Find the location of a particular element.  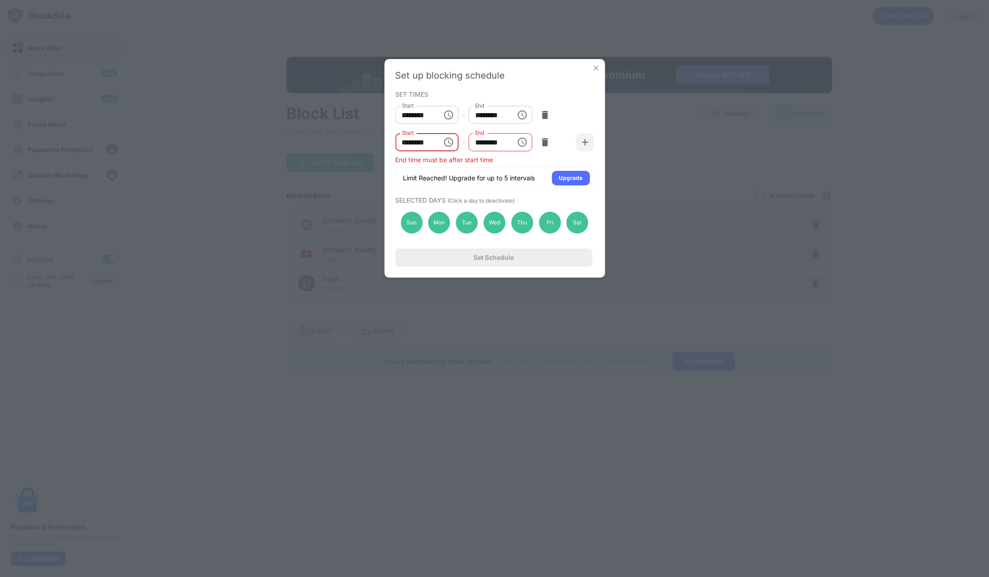

div: End time must be after start time is located at coordinates (494, 160).